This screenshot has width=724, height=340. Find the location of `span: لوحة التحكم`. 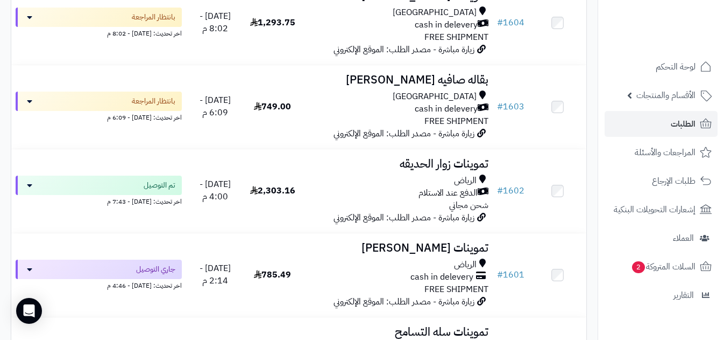

span: لوحة التحكم is located at coordinates (676, 67).